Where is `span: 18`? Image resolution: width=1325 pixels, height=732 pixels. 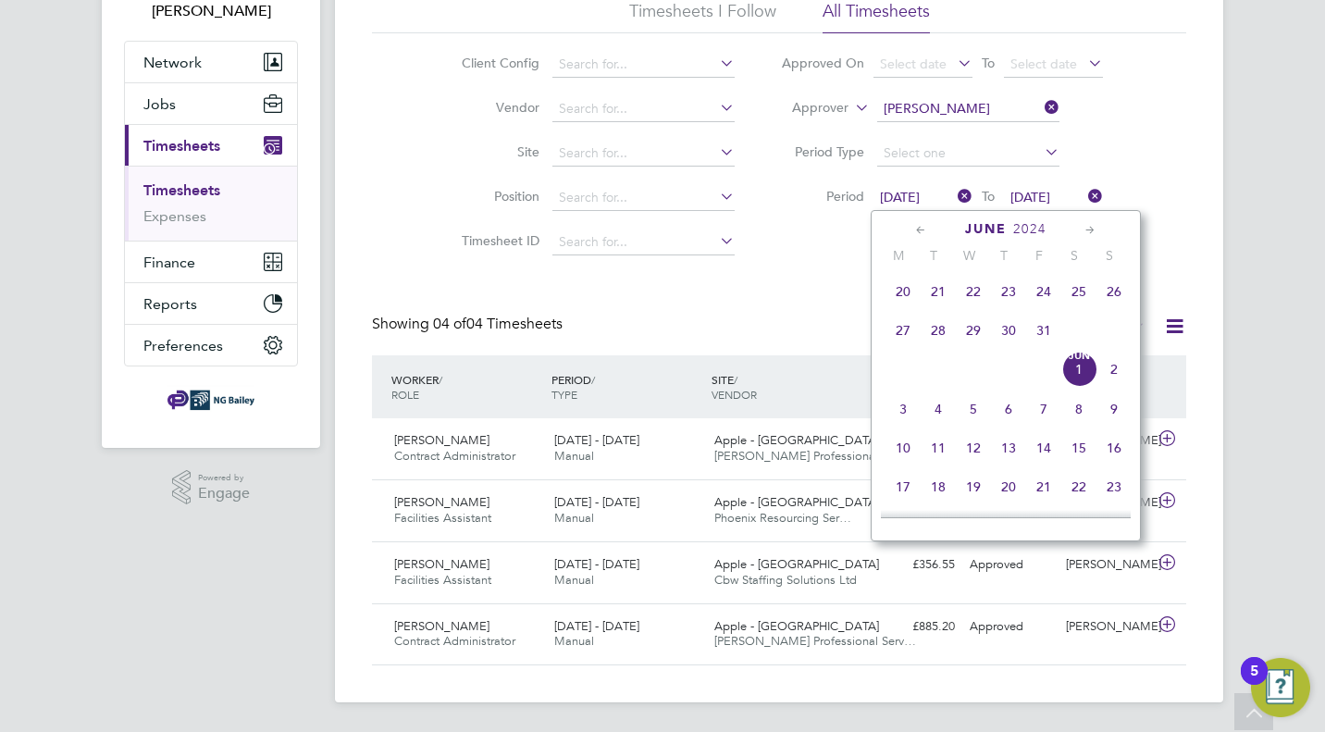 span: 18 is located at coordinates (938, 487).